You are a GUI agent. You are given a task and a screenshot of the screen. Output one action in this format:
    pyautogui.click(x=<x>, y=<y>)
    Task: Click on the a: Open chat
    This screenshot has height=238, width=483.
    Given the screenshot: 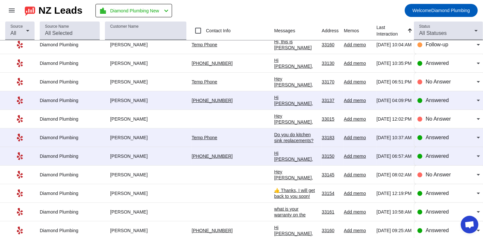 What is the action you would take?
    pyautogui.click(x=470, y=225)
    